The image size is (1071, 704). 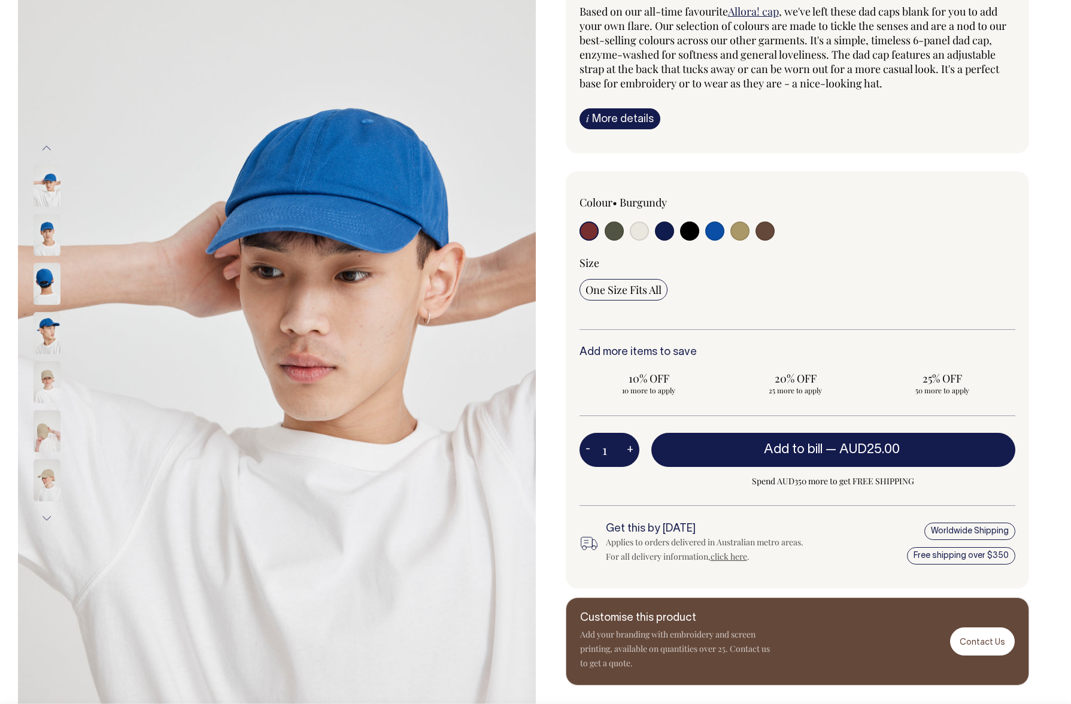 What do you see at coordinates (798, 353) in the screenshot?
I see `h6: Add more items to save` at bounding box center [798, 353].